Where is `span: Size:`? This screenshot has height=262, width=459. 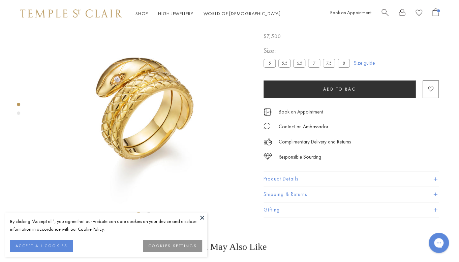 span: Size: is located at coordinates (308, 51).